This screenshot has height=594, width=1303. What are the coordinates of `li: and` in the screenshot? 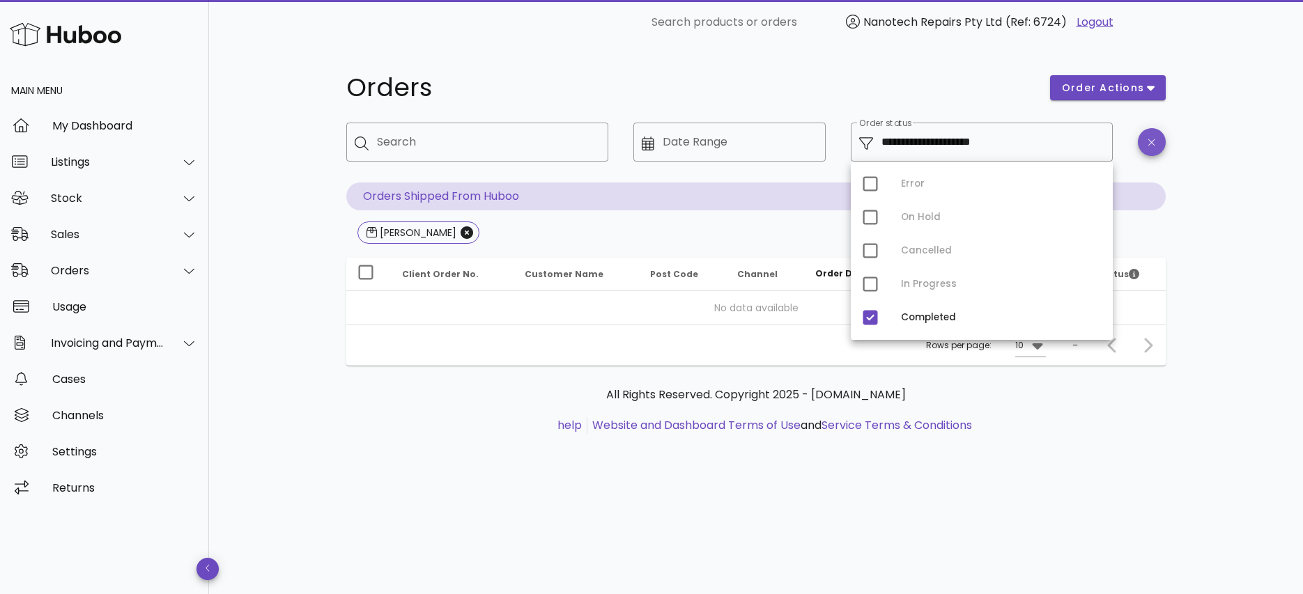 It's located at (780, 426).